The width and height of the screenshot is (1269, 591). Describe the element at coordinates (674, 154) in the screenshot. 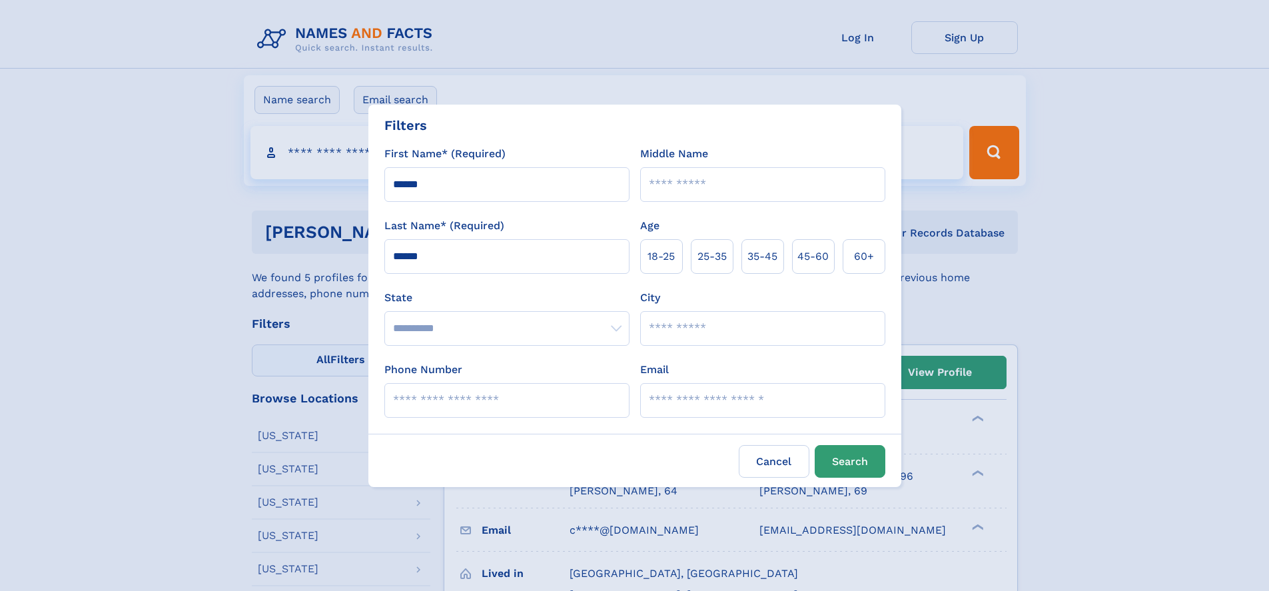

I see `label: Middle Name` at that location.